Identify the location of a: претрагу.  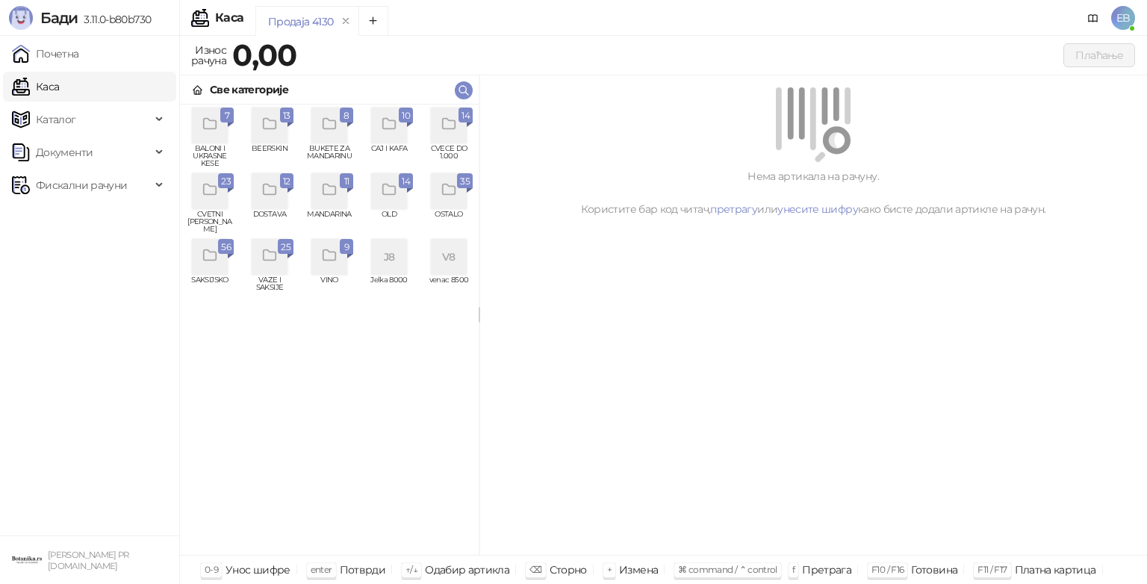
(733, 209).